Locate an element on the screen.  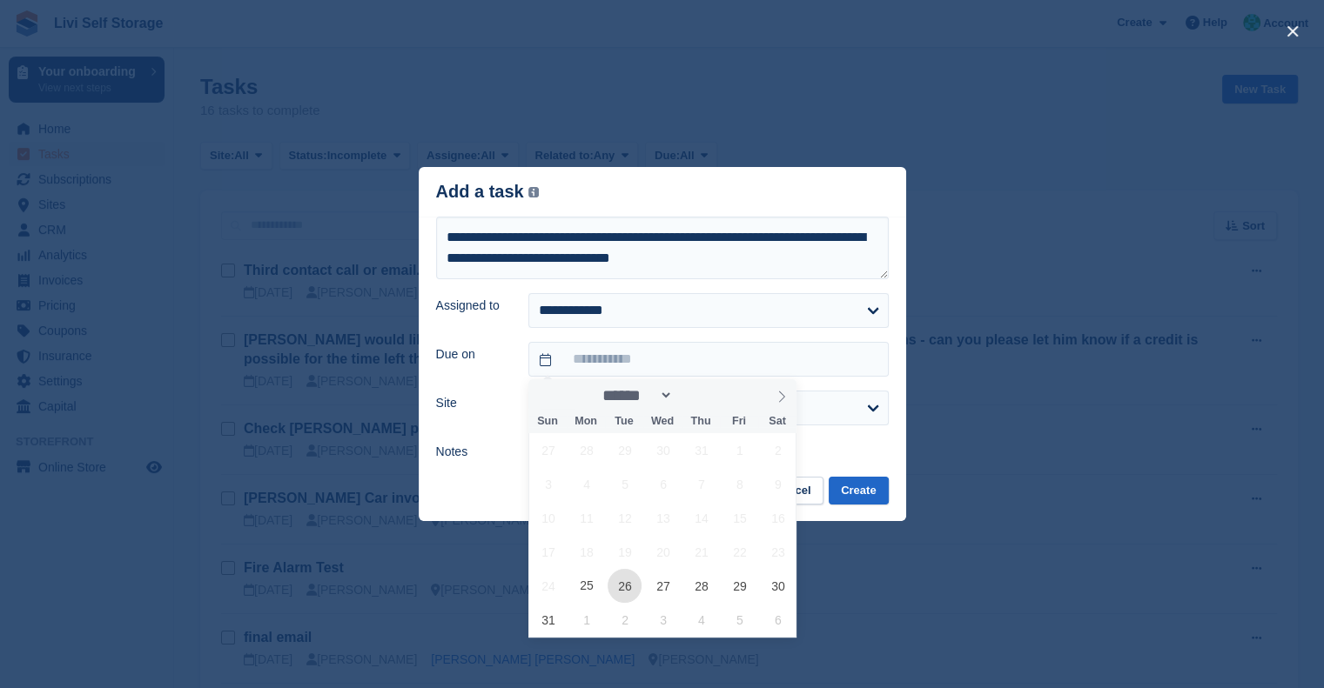
span: August 24, 2025 is located at coordinates (548, 586).